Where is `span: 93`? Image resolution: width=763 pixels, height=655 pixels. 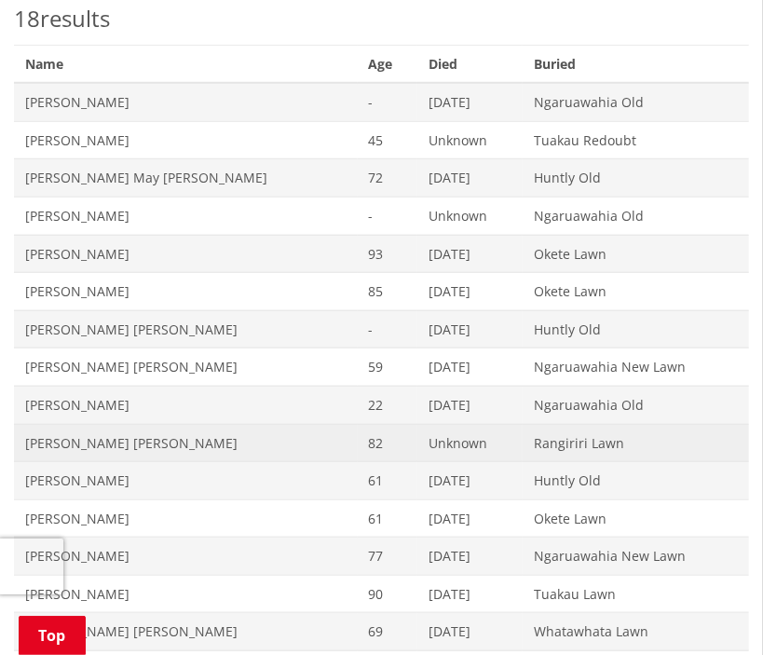
span: 93 is located at coordinates (387, 254).